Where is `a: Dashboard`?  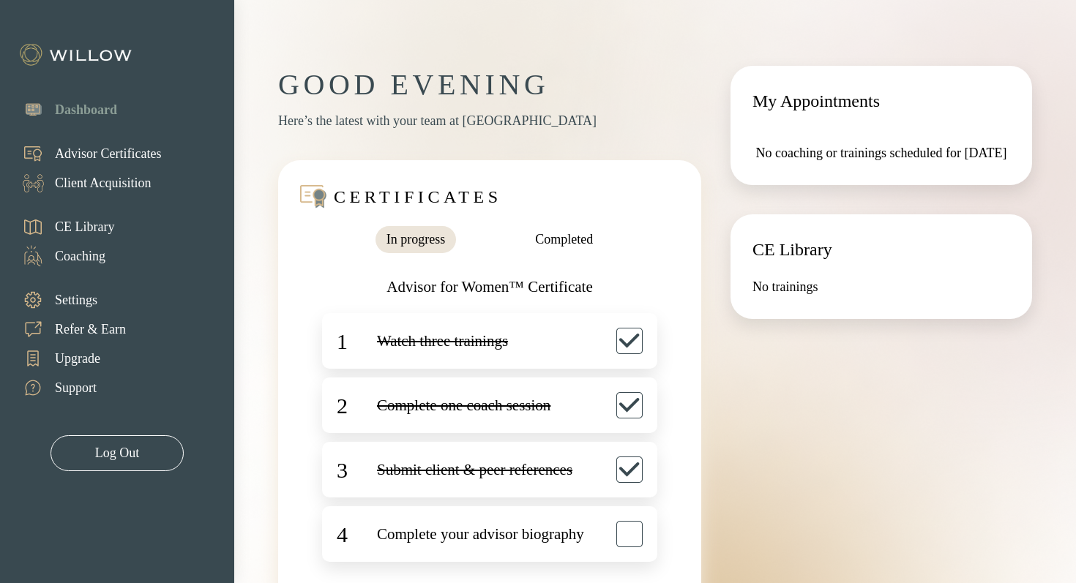
a: Dashboard is located at coordinates (62, 110).